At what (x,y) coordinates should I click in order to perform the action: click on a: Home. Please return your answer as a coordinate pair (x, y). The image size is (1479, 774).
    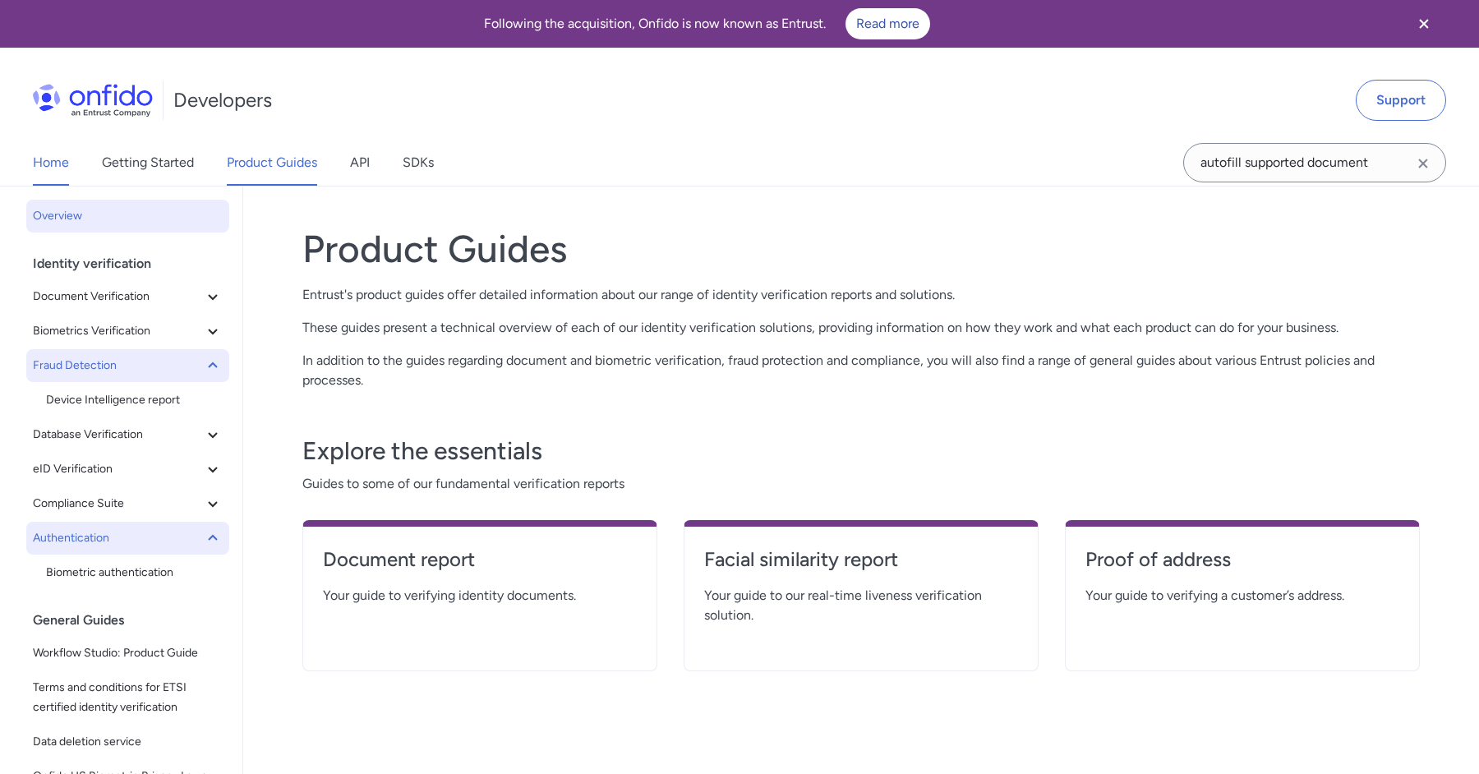
    Looking at the image, I should click on (51, 163).